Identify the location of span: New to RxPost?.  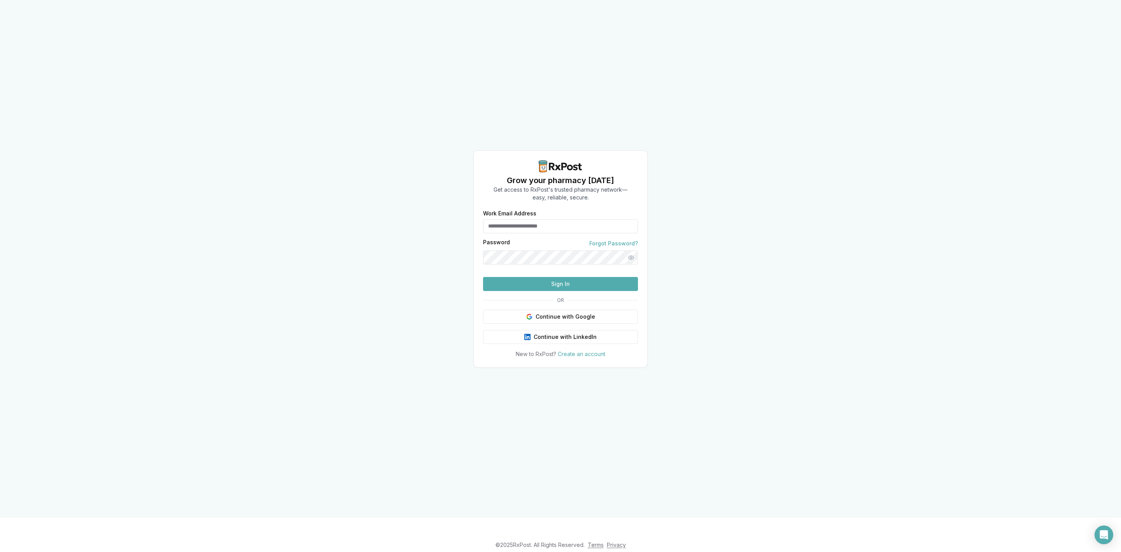
(536, 354).